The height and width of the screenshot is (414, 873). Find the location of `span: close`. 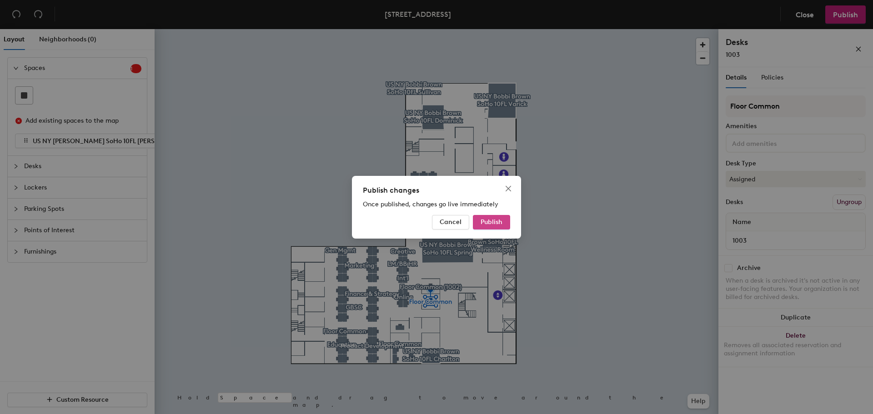

span: close is located at coordinates (508, 189).